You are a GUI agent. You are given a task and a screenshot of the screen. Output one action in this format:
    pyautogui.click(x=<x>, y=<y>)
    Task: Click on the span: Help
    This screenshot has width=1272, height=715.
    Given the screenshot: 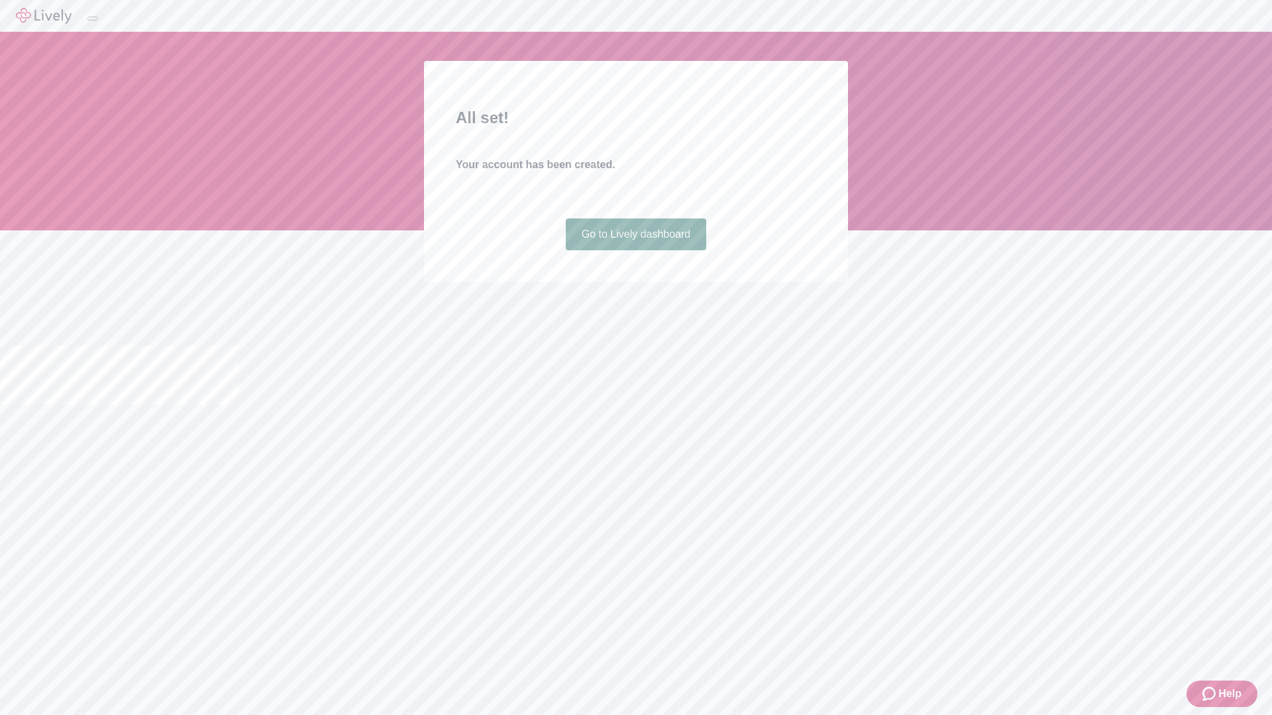 What is the action you would take?
    pyautogui.click(x=1229, y=694)
    